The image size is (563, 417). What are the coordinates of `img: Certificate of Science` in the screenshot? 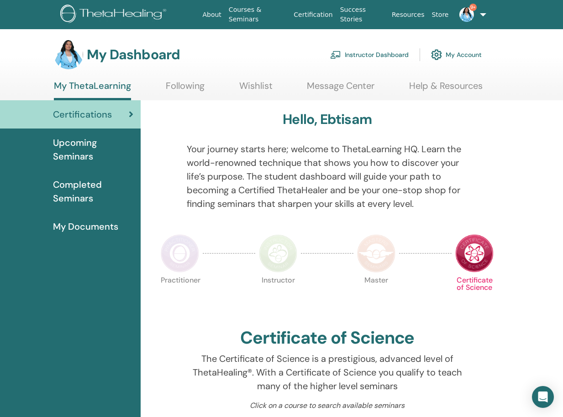 It's located at (474, 254).